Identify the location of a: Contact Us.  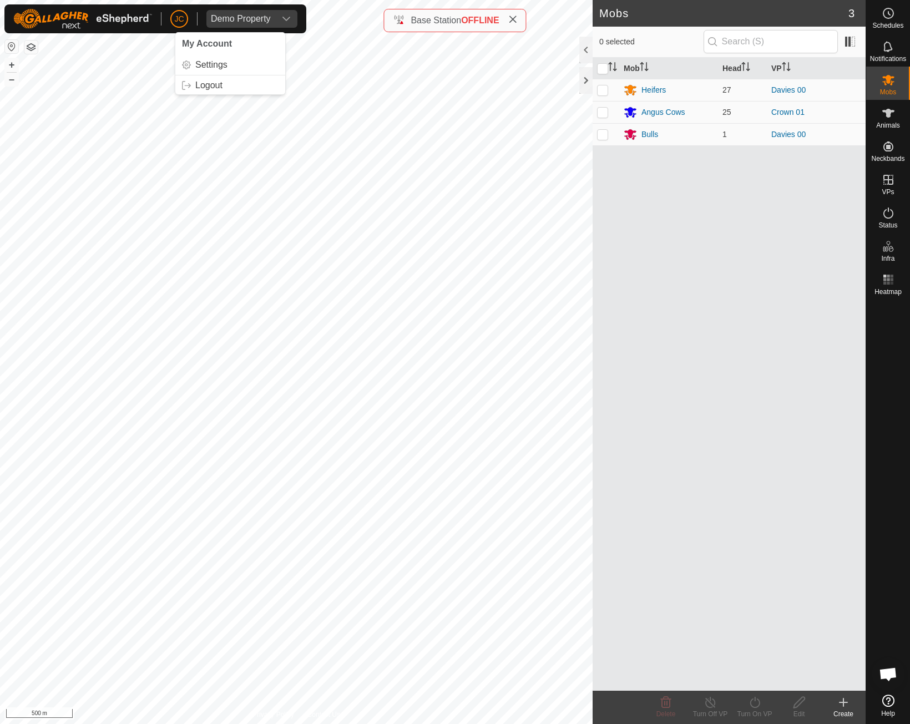
(324, 715).